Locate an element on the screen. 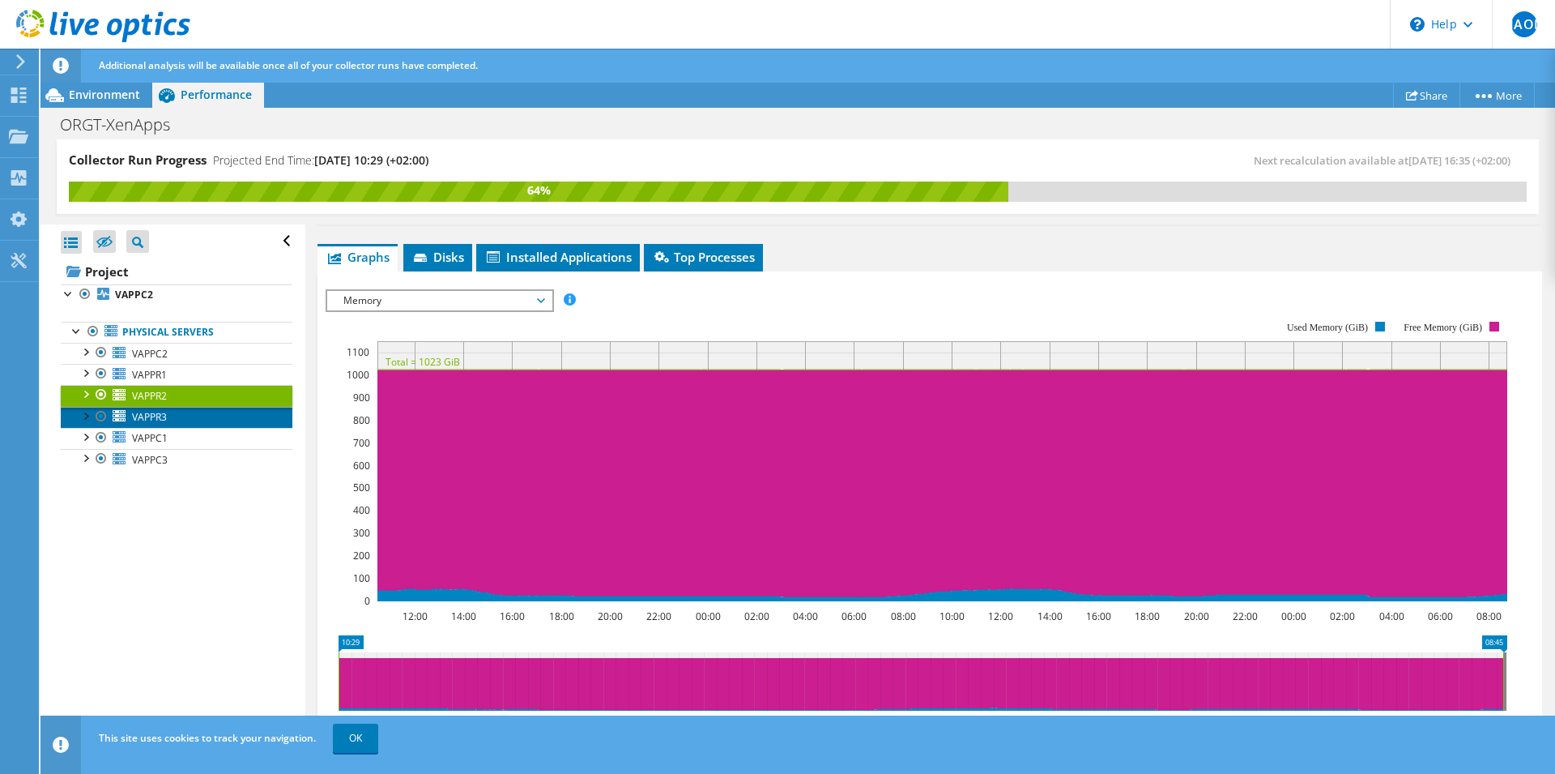  span: Disks is located at coordinates (437, 257).